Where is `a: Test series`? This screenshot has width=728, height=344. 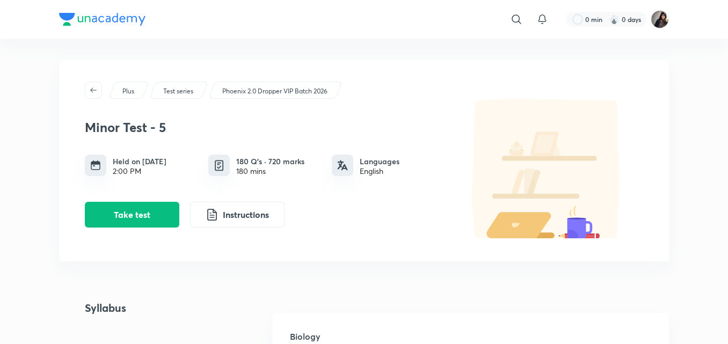
a: Test series is located at coordinates (178, 91).